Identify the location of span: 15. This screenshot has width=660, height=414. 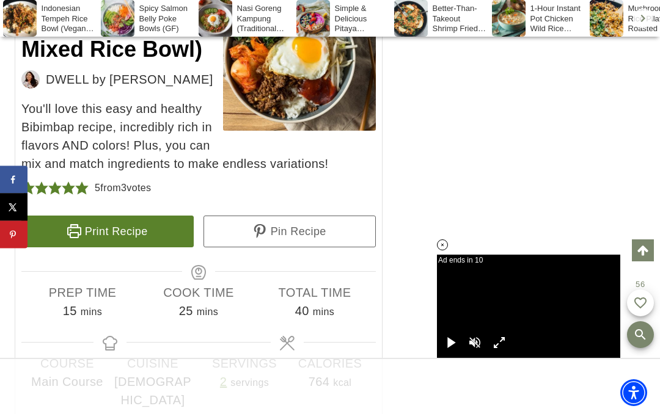
(70, 311).